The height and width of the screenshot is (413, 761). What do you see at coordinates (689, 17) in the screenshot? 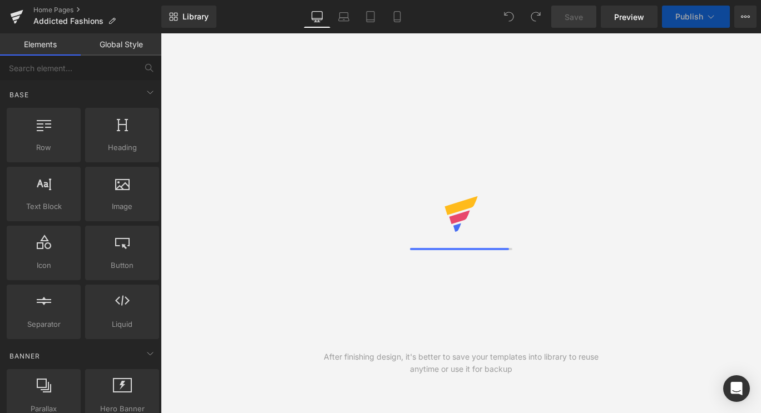
I see `span: Publish` at bounding box center [689, 17].